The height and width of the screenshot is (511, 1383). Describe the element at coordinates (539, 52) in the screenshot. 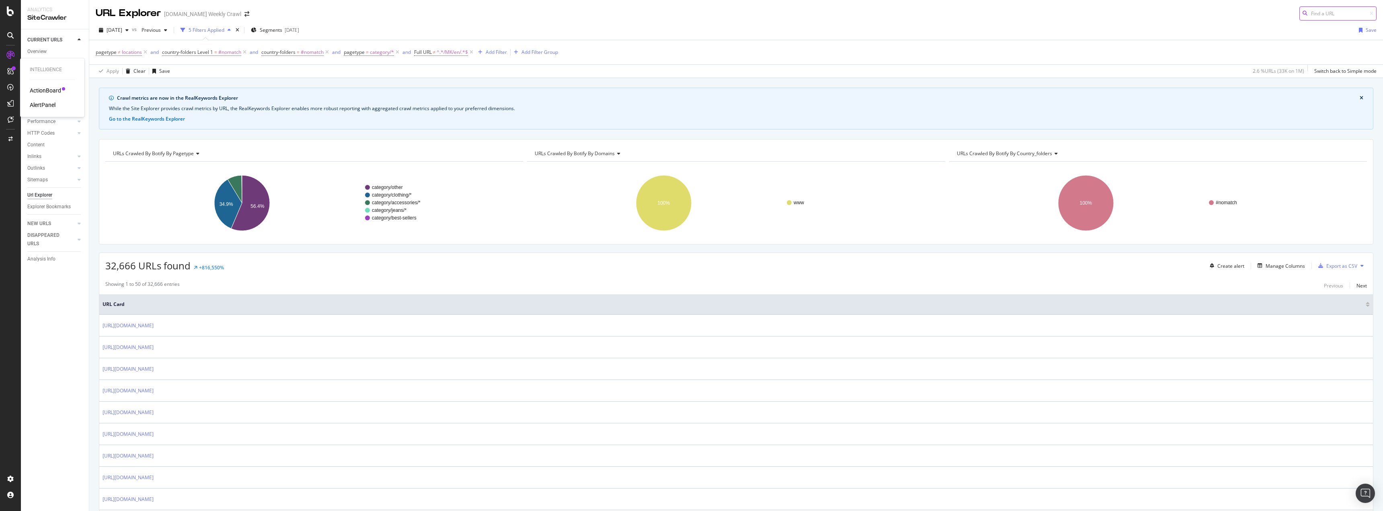

I see `div: Add Filter Group` at that location.